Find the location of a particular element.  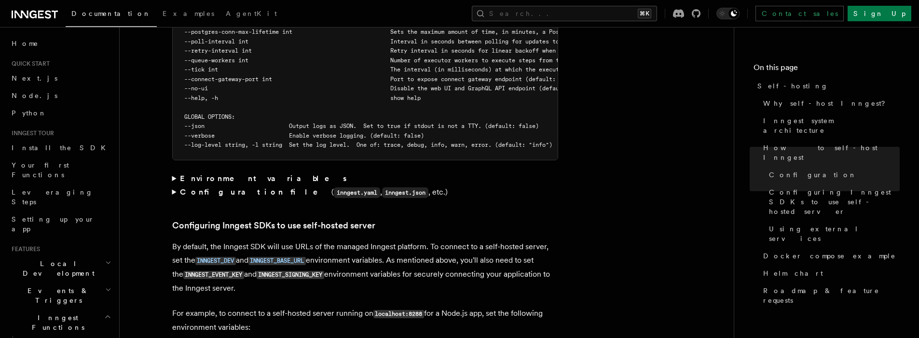

span: --connect-gateway-port int Port to expose connect gateway endpoint (default: 8289) is located at coordinates (380, 79).